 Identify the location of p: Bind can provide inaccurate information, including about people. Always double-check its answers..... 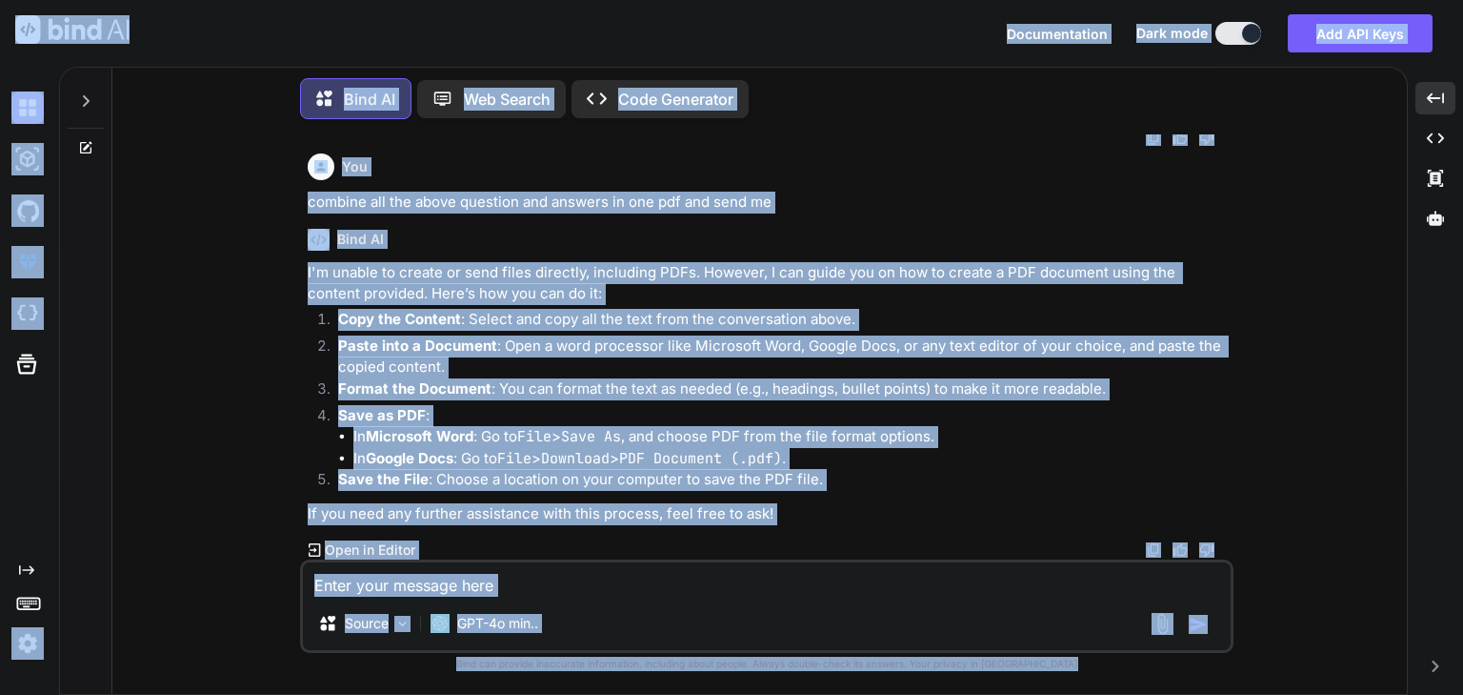
(767, 663).